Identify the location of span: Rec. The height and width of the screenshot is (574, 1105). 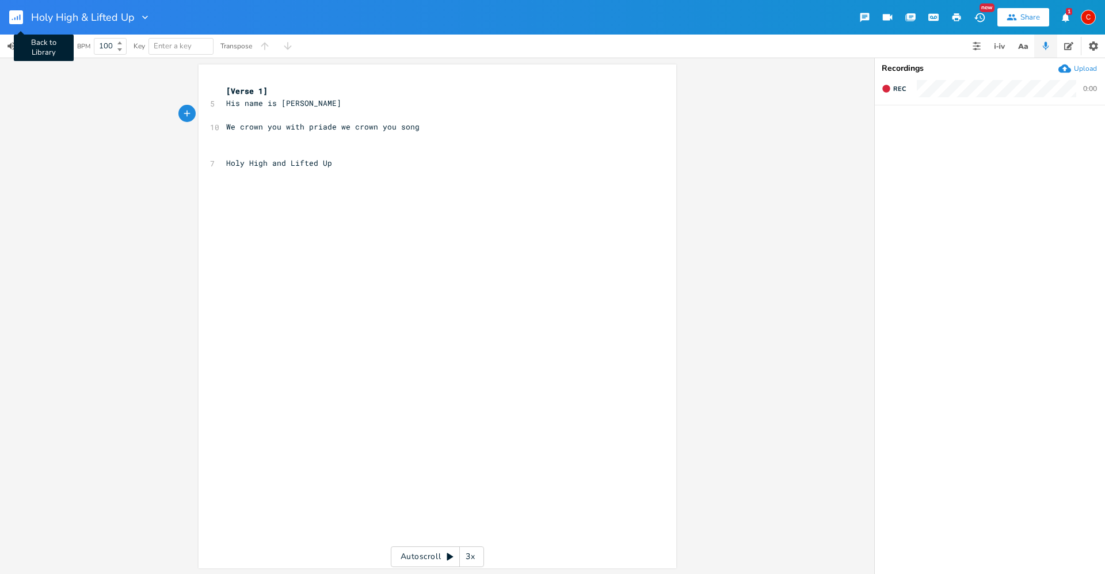
(900, 89).